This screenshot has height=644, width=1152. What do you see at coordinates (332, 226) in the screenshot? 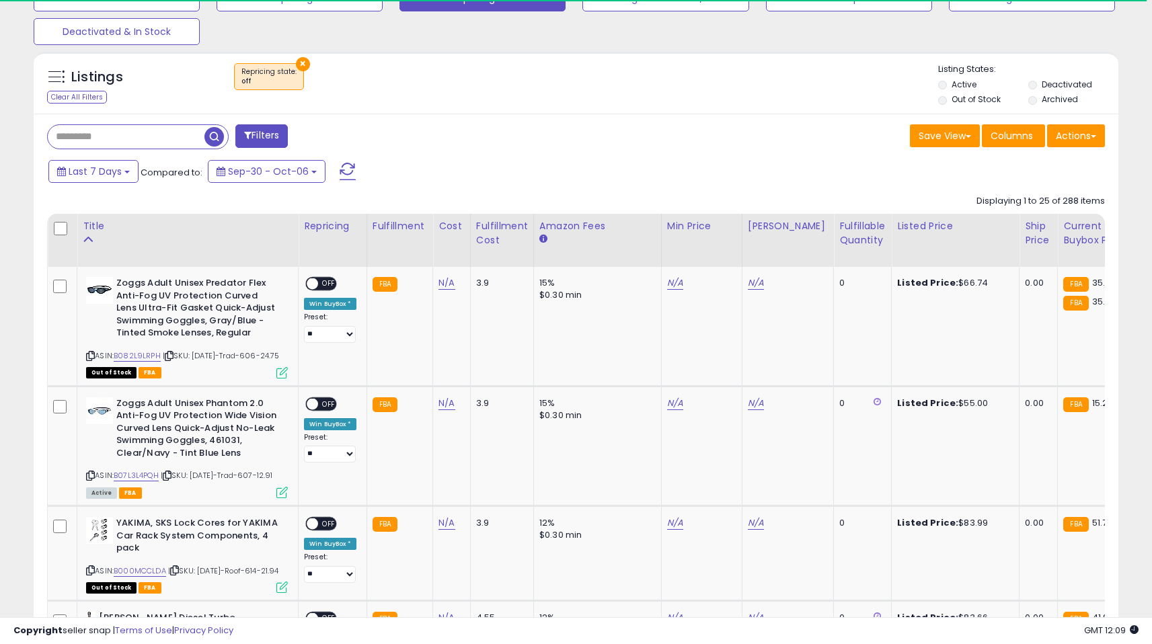
I see `div: Repricing` at bounding box center [332, 226].